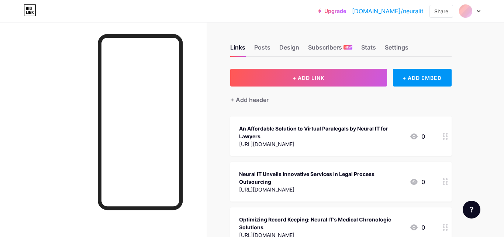 The width and height of the screenshot is (504, 237). I want to click on div: + ADD EMBED, so click(422, 78).